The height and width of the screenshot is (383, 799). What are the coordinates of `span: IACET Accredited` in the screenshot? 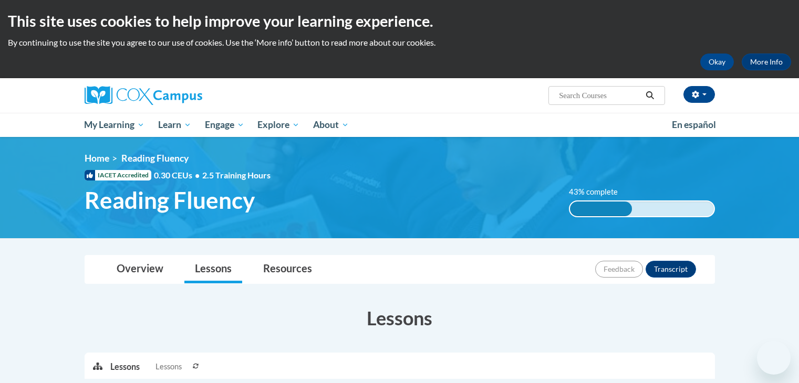 It's located at (118, 175).